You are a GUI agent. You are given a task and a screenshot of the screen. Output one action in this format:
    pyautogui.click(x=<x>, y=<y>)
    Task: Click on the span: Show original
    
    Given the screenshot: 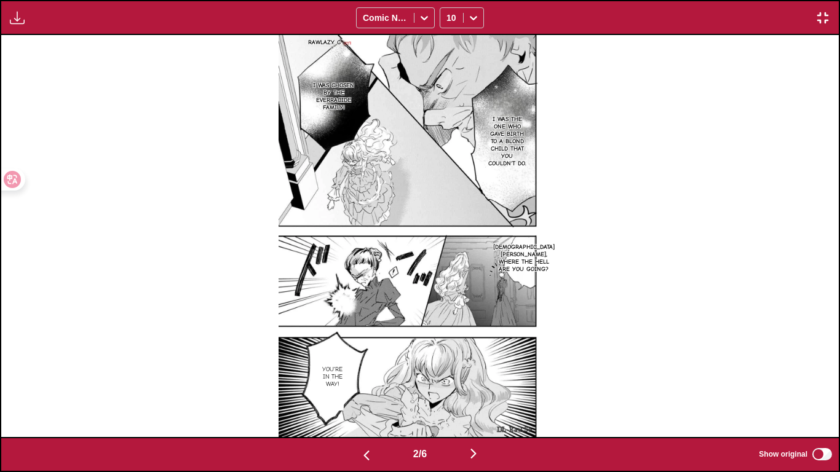 What is the action you would take?
    pyautogui.click(x=783, y=454)
    